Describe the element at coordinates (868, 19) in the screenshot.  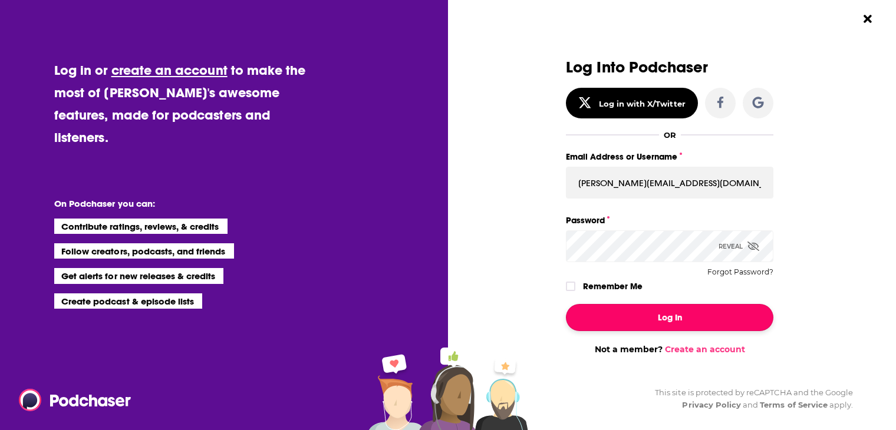
I see `button: Close Button` at that location.